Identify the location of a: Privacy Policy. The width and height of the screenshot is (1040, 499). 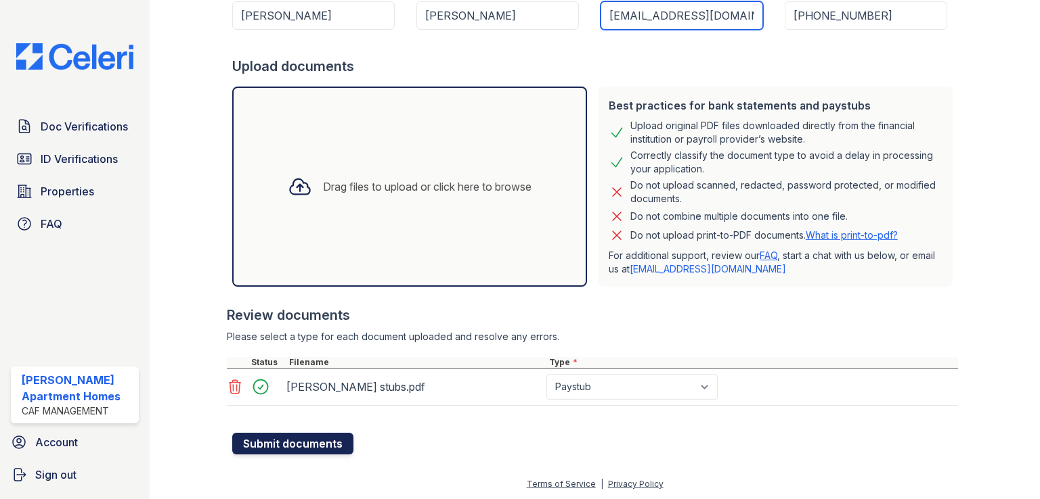
(636, 484).